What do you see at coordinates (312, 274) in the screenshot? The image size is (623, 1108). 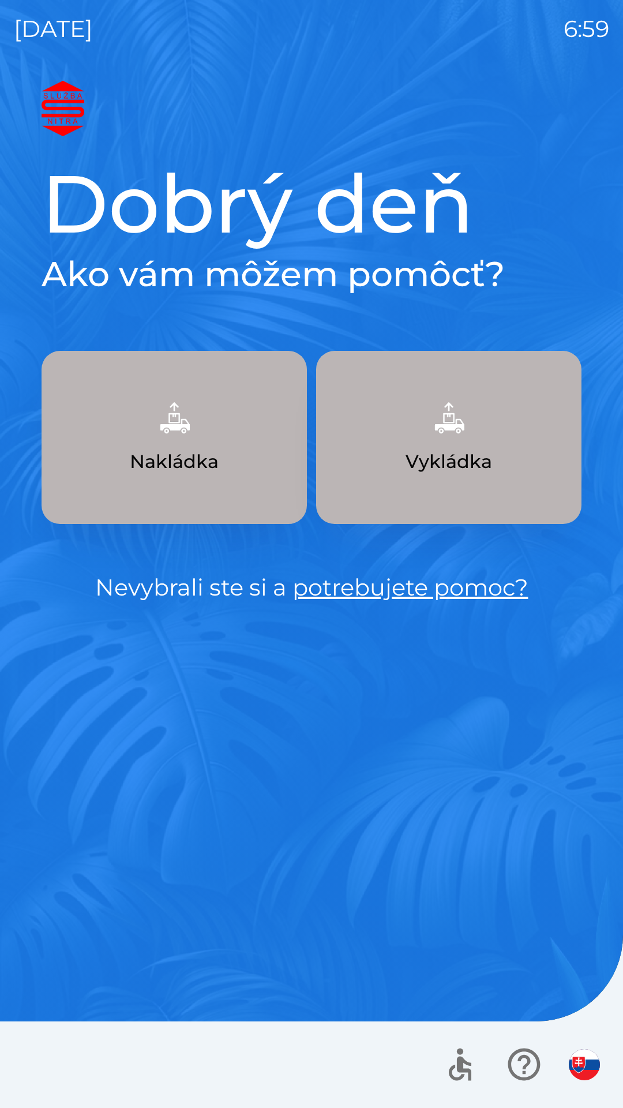 I see `h2: Ako vám môžem pomôcť?` at bounding box center [312, 274].